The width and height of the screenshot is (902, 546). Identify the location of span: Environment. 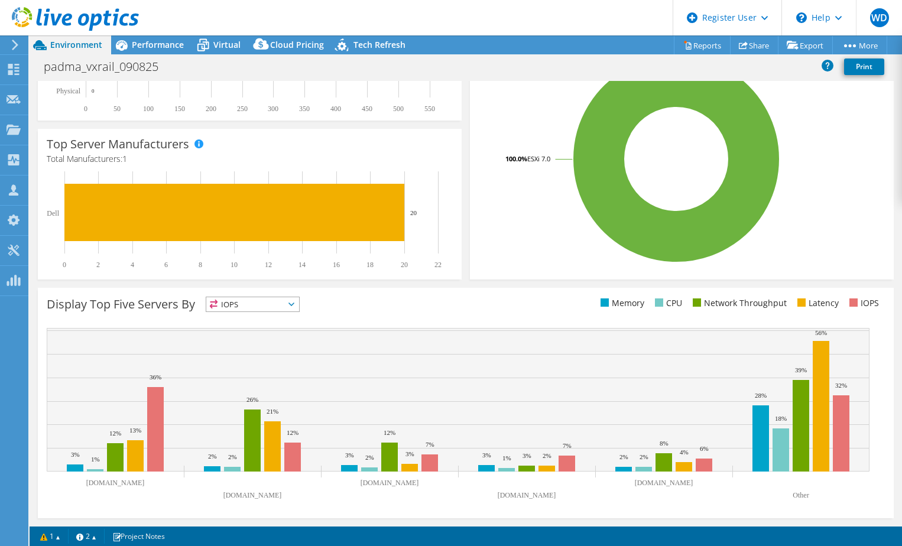
(76, 44).